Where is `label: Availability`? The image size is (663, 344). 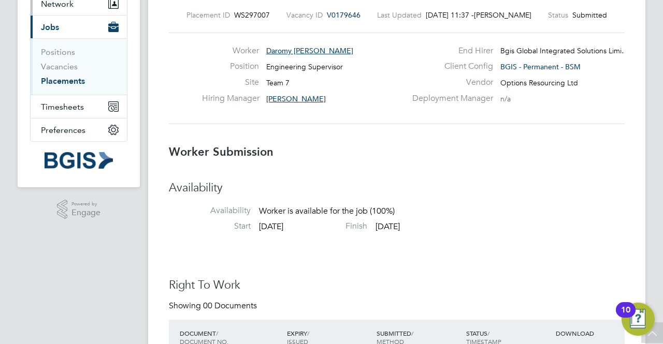
label: Availability is located at coordinates (210, 211).